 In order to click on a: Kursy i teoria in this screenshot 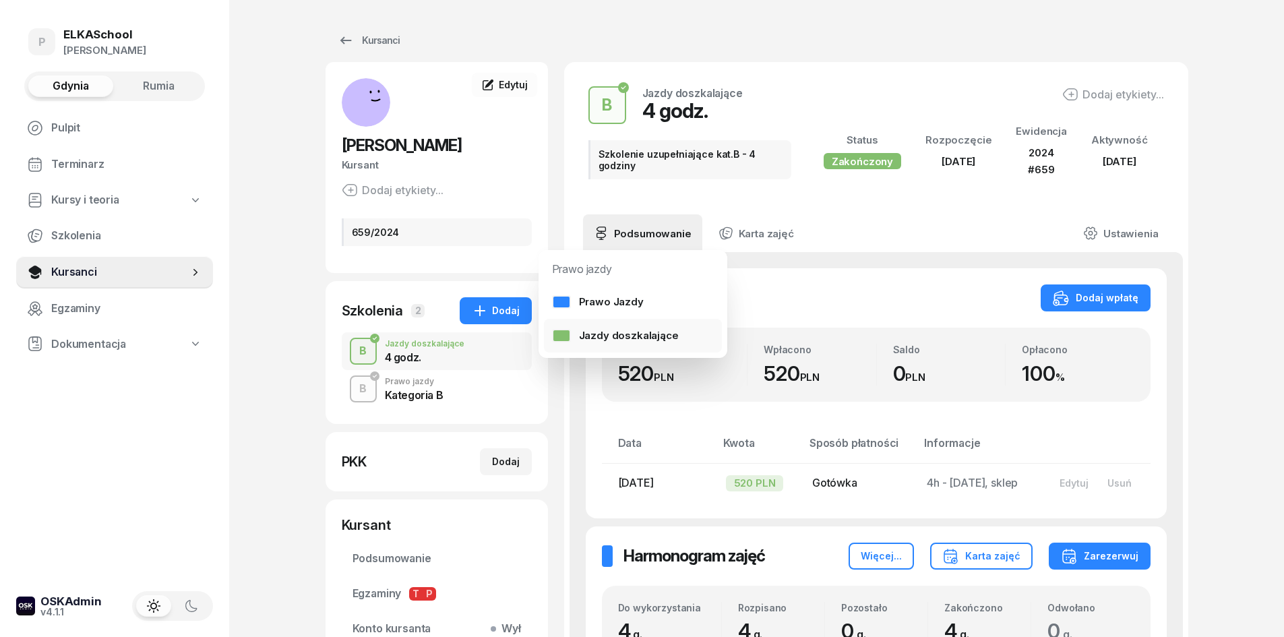, I will do `click(115, 200)`.